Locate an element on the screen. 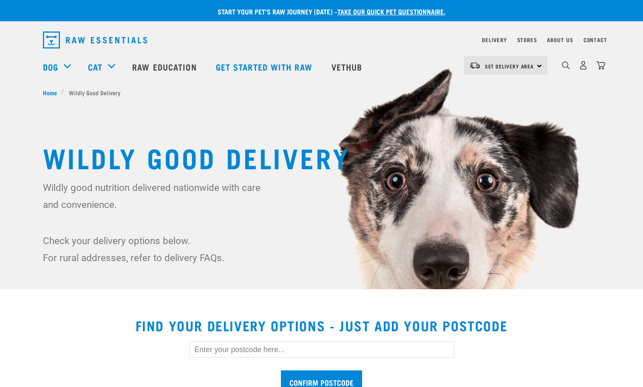 This screenshot has width=643, height=387. nav: breadcrumbs is located at coordinates (322, 92).